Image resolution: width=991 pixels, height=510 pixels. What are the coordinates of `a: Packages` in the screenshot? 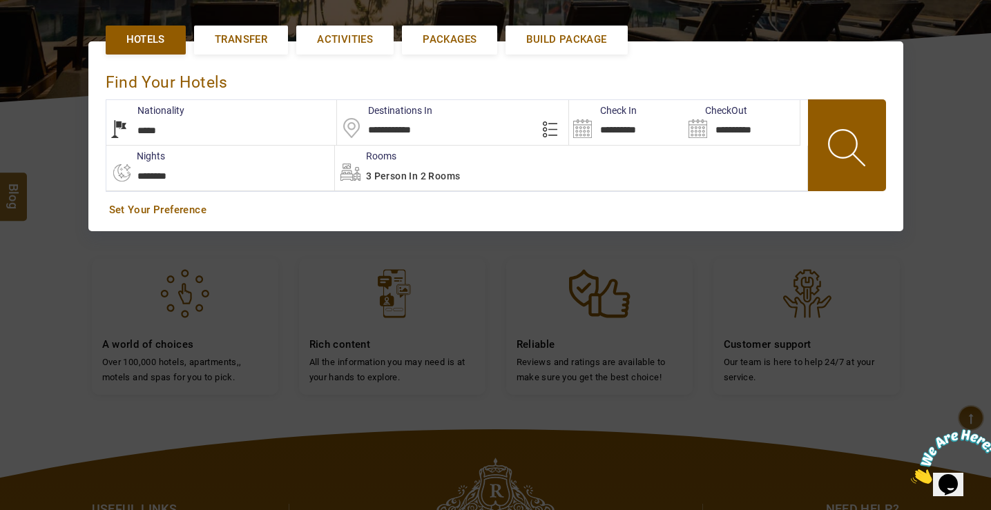 It's located at (449, 39).